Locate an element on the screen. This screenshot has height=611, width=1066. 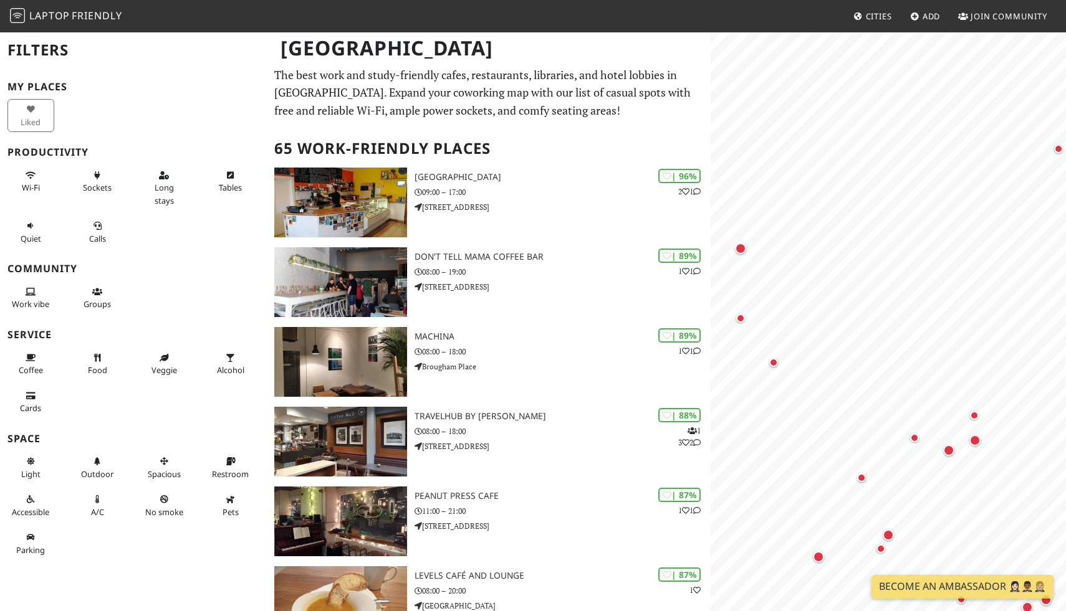
span: Work-friendly tables is located at coordinates (230, 188).